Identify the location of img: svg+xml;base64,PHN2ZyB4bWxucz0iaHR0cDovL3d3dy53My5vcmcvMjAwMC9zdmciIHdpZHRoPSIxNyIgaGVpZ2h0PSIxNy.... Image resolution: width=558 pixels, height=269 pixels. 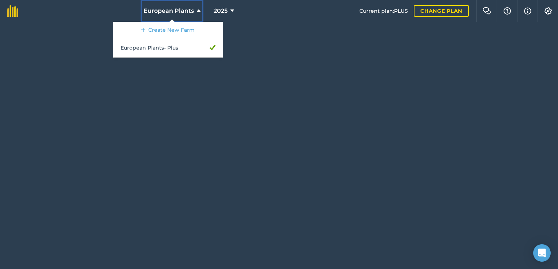
(527, 11).